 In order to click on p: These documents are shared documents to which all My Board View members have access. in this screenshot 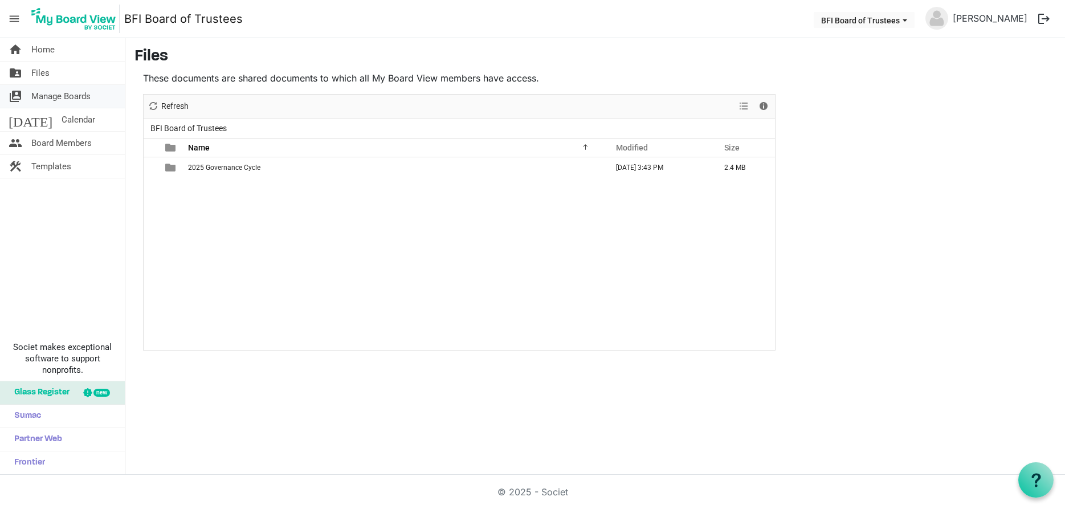, I will do `click(459, 78)`.